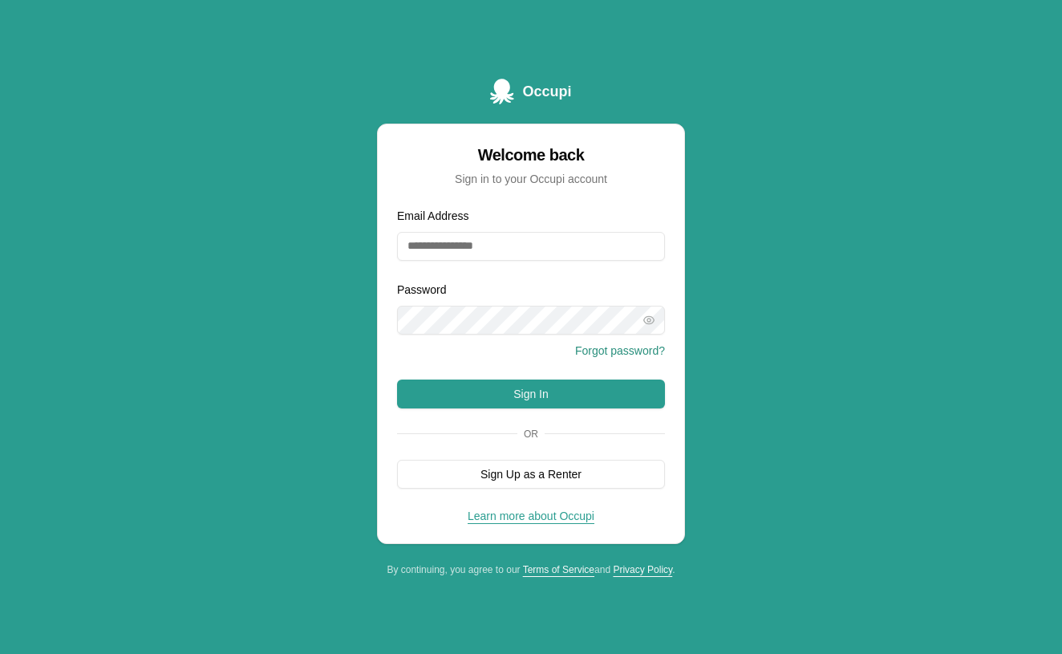 The width and height of the screenshot is (1062, 654). I want to click on a: Terms of Service, so click(558, 570).